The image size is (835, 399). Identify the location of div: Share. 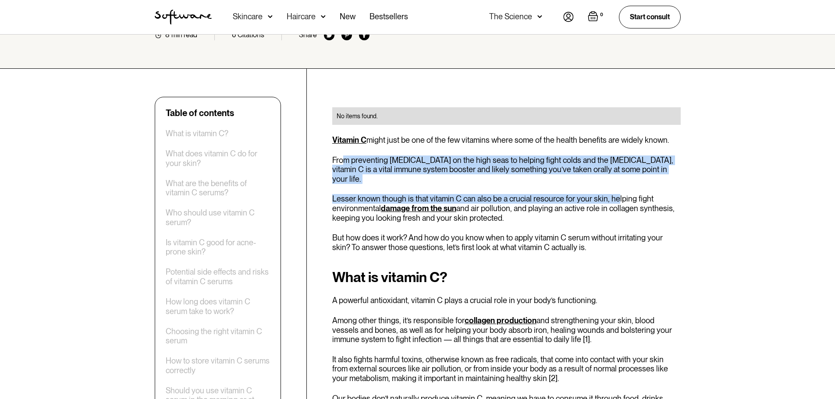
(308, 35).